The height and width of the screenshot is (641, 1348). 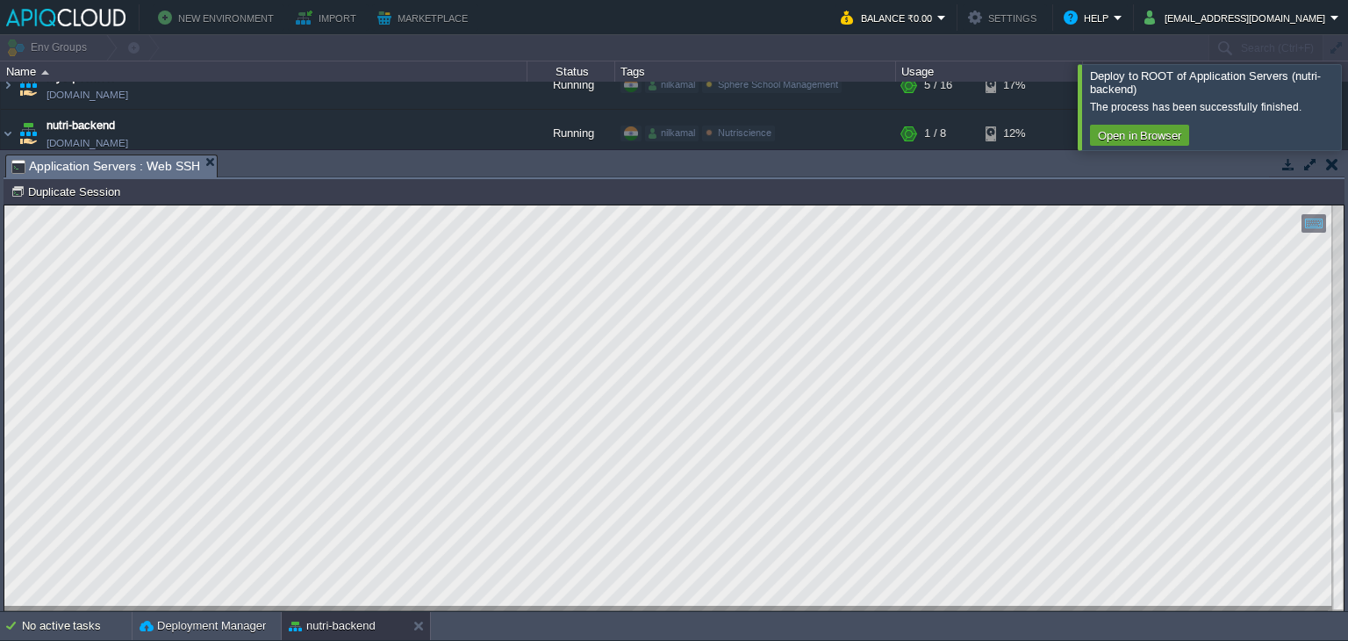 I want to click on div: Tags, so click(x=756, y=71).